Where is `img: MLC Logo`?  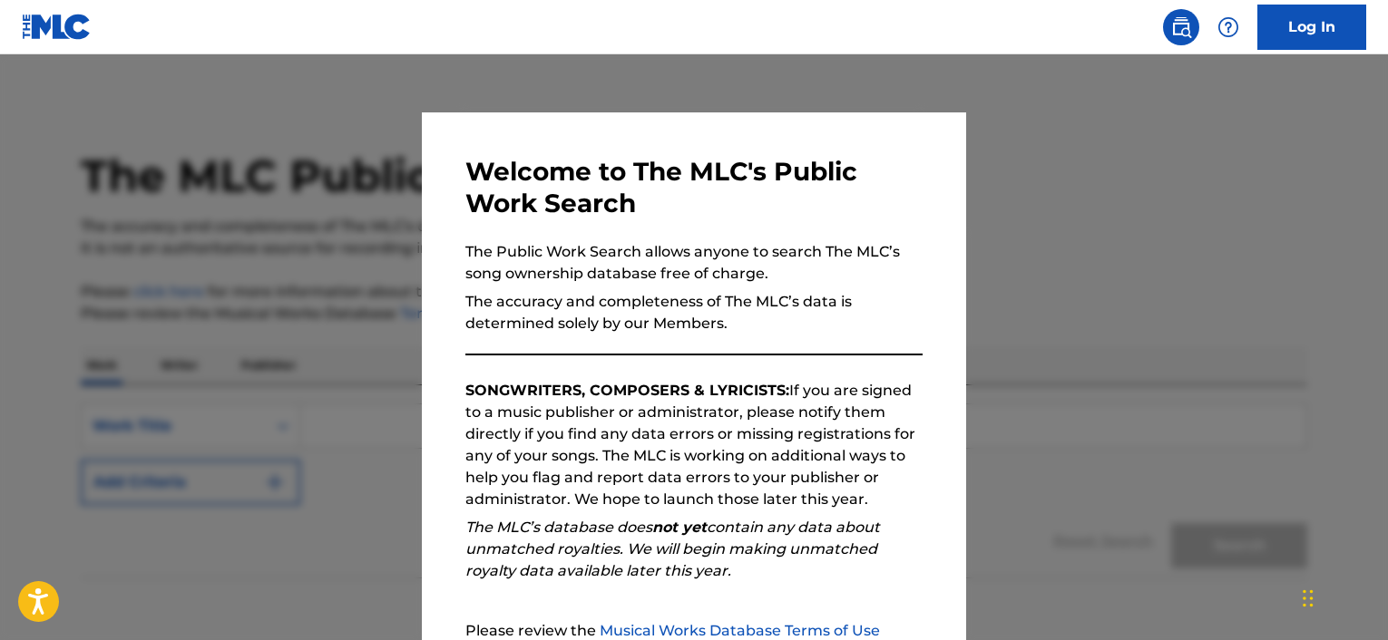 img: MLC Logo is located at coordinates (56, 26).